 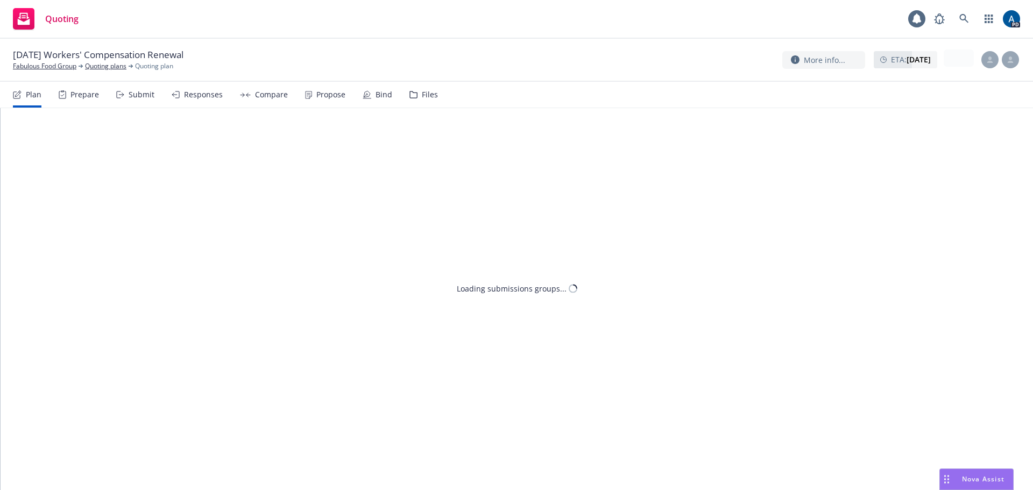 I want to click on a: Search, so click(x=964, y=19).